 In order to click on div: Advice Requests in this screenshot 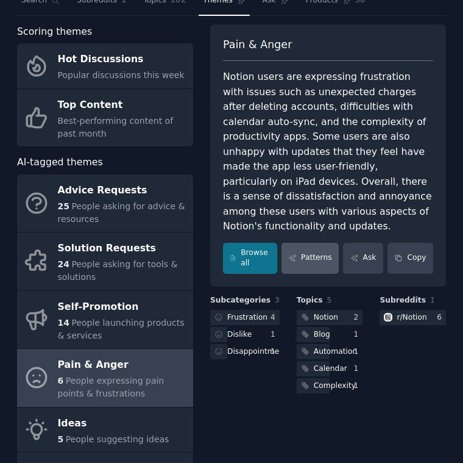, I will do `click(123, 190)`.